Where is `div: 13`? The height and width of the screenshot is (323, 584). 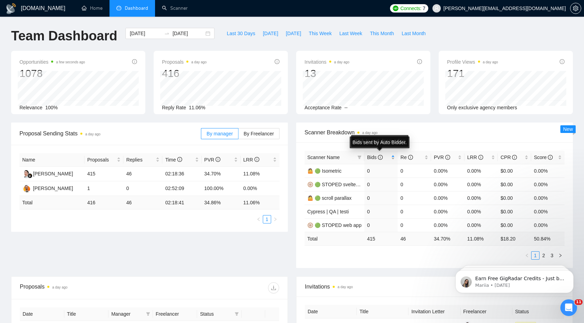
div: 13 is located at coordinates (327, 73).